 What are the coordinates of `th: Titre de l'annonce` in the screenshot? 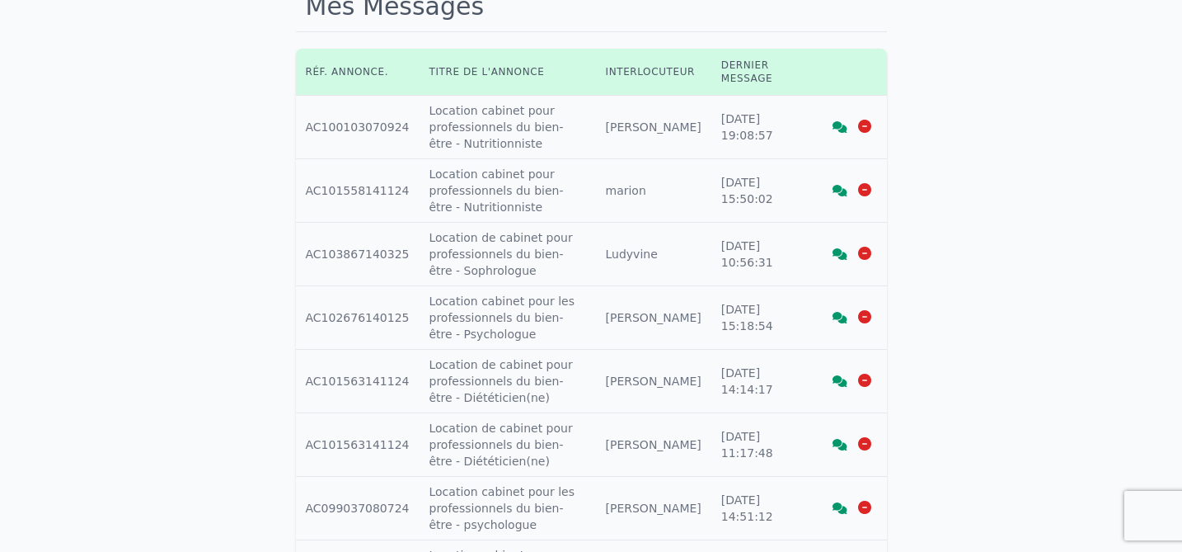 It's located at (508, 72).